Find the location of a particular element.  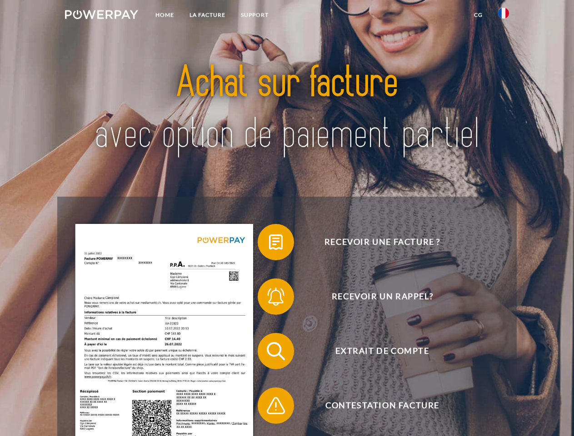

img: qb_warning.svg is located at coordinates (276, 406).